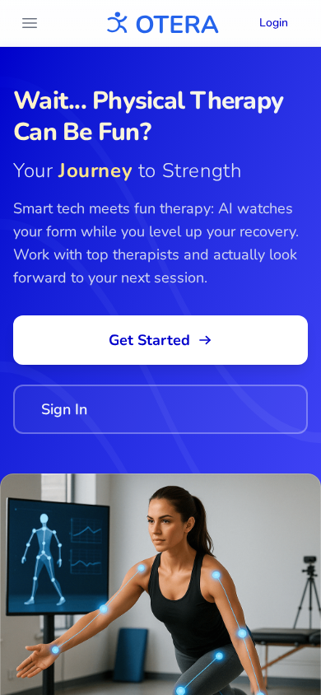 The height and width of the screenshot is (695, 321). I want to click on a: Get Started, so click(161, 340).